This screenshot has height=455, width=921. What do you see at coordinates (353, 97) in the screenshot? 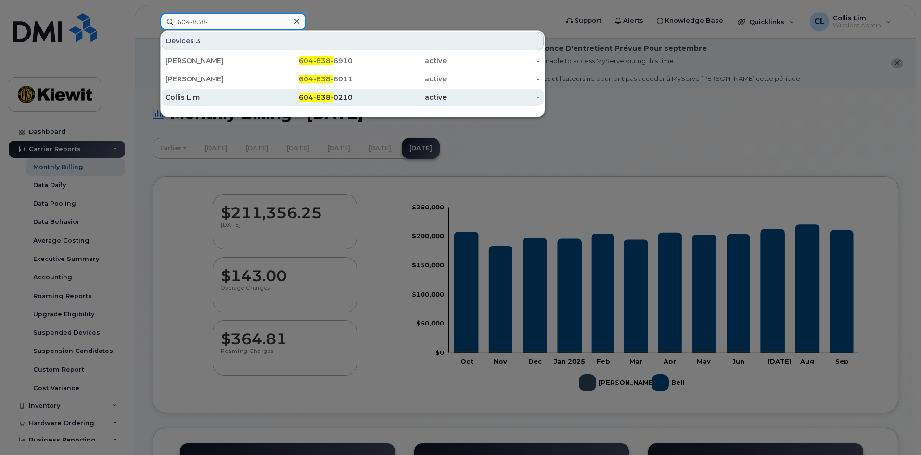
I see `a: Collis Lim604-838-0210active-` at bounding box center [353, 97].